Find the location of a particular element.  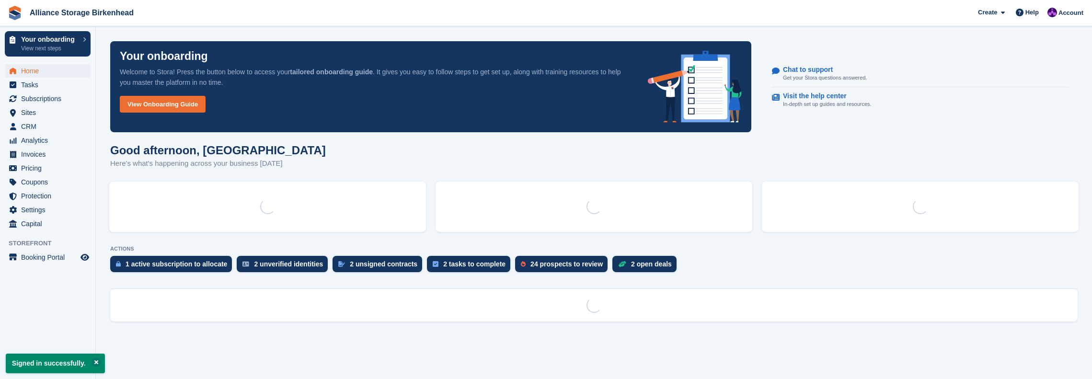

a: View Onboarding Guide is located at coordinates (162, 104).